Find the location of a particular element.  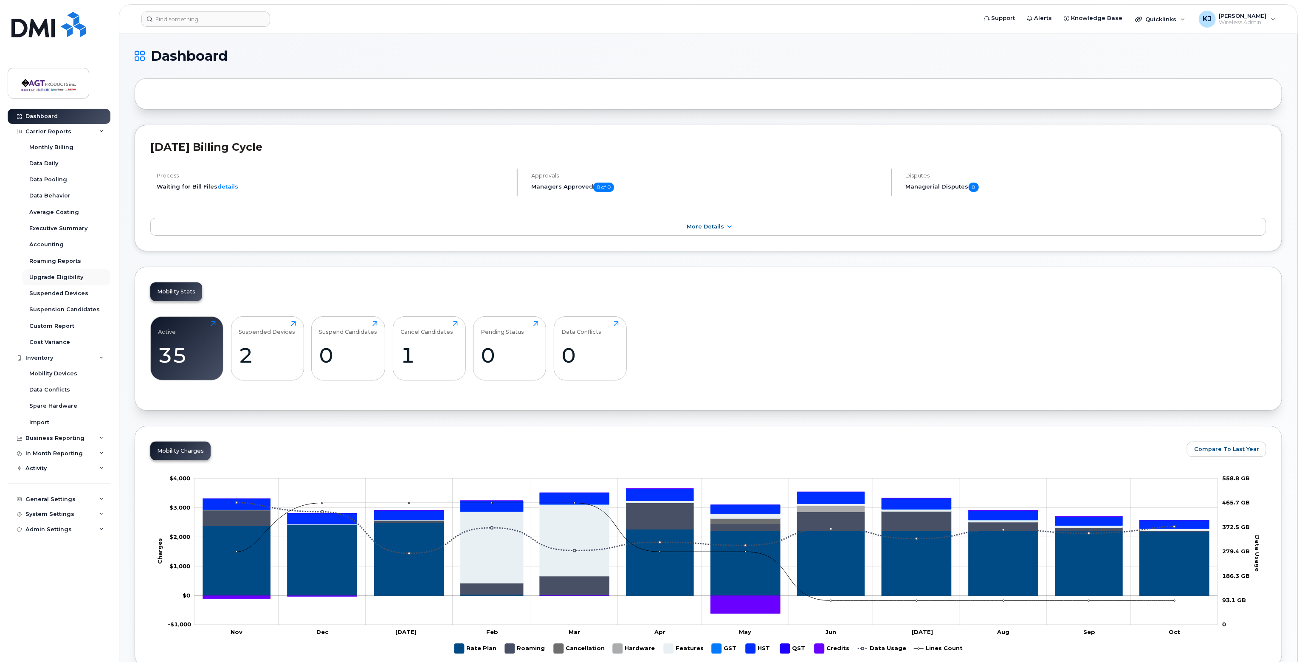

a: Active35 is located at coordinates (187, 348).